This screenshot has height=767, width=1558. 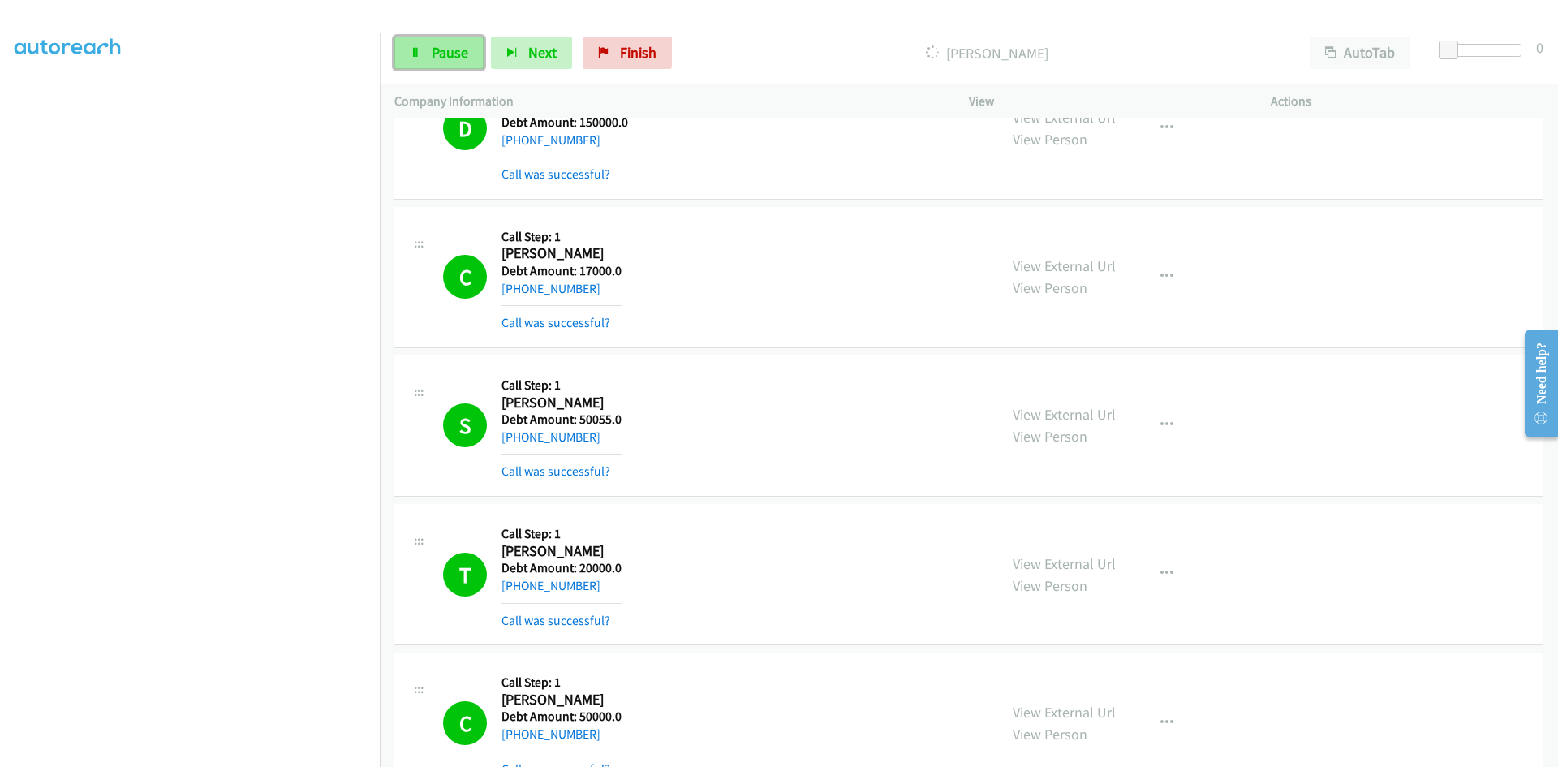 What do you see at coordinates (638, 52) in the screenshot?
I see `span: Finish` at bounding box center [638, 52].